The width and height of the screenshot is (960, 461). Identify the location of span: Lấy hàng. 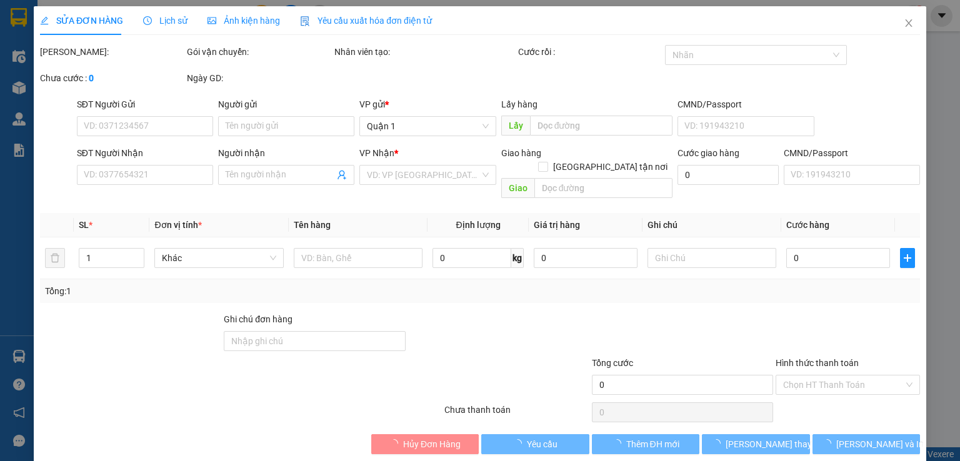
(519, 104).